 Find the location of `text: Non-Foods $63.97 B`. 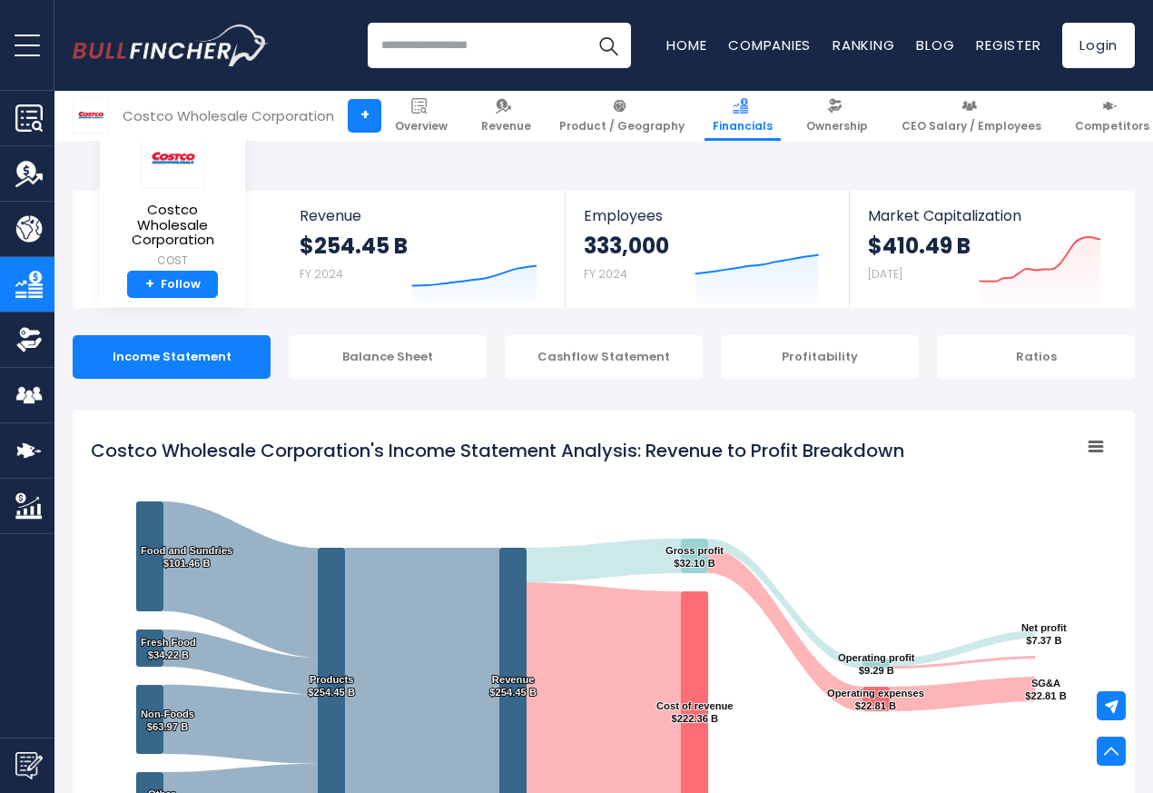

text: Non-Foods $63.97 B is located at coordinates (167, 720).